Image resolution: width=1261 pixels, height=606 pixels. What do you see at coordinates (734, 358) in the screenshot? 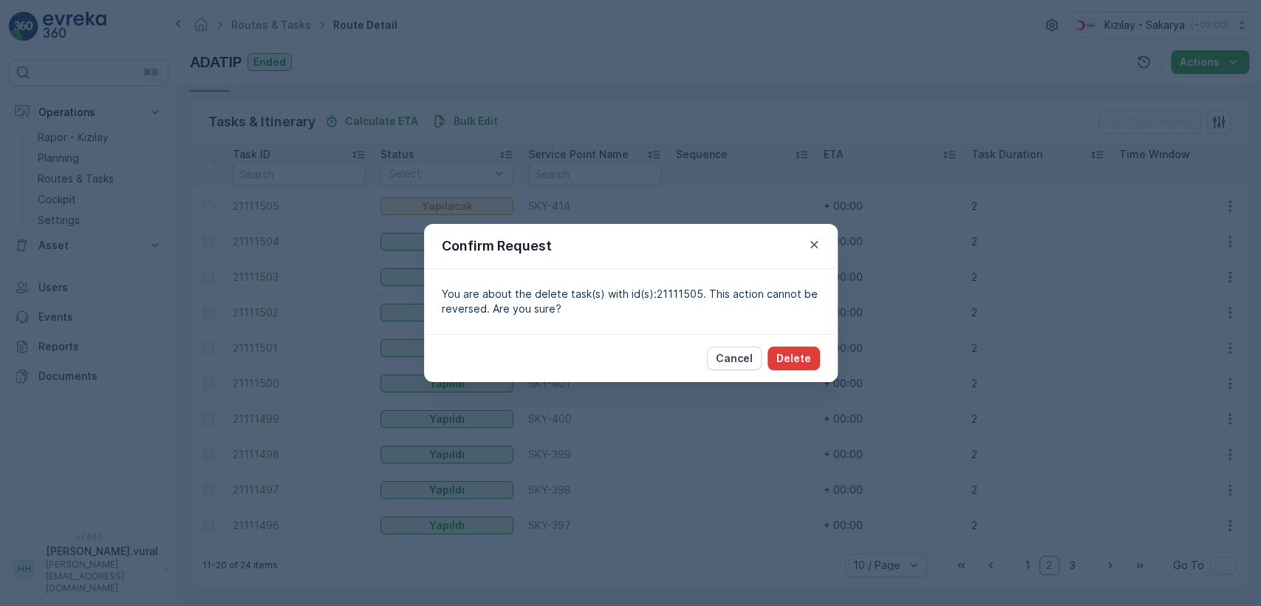
I see `p: Cancel` at bounding box center [734, 358].